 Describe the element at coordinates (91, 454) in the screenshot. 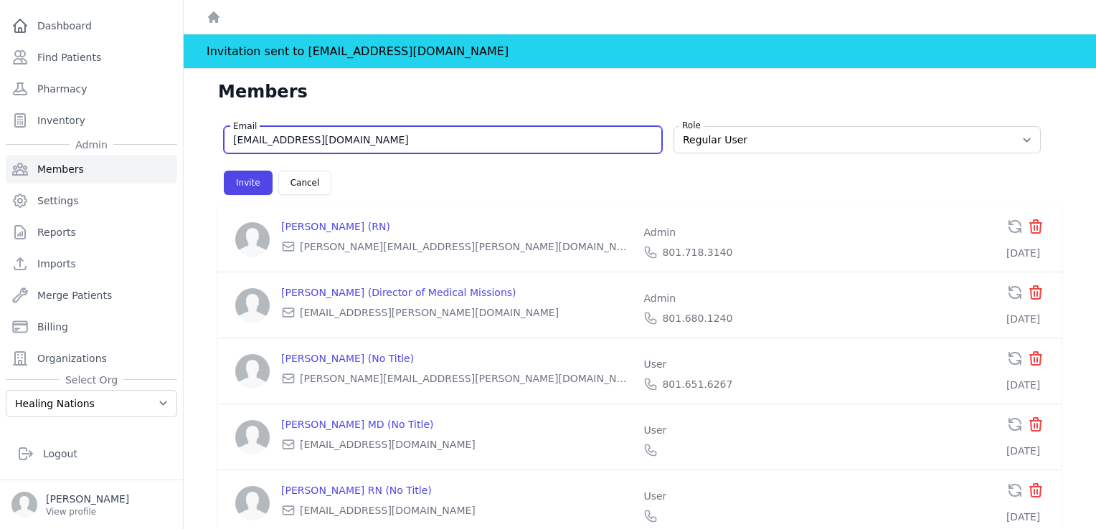

I see `a: Logout` at that location.